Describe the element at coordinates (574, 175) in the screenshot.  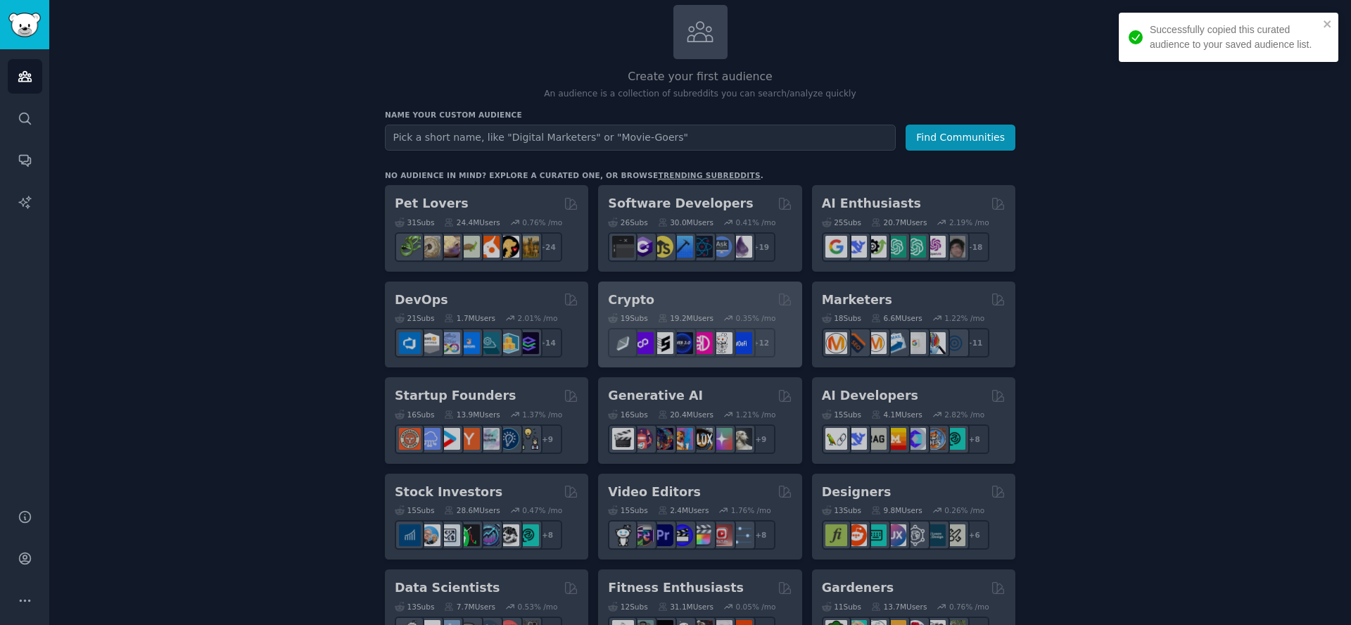
I see `div: No audience in mind? Explore a curated one, or browse .` at that location.